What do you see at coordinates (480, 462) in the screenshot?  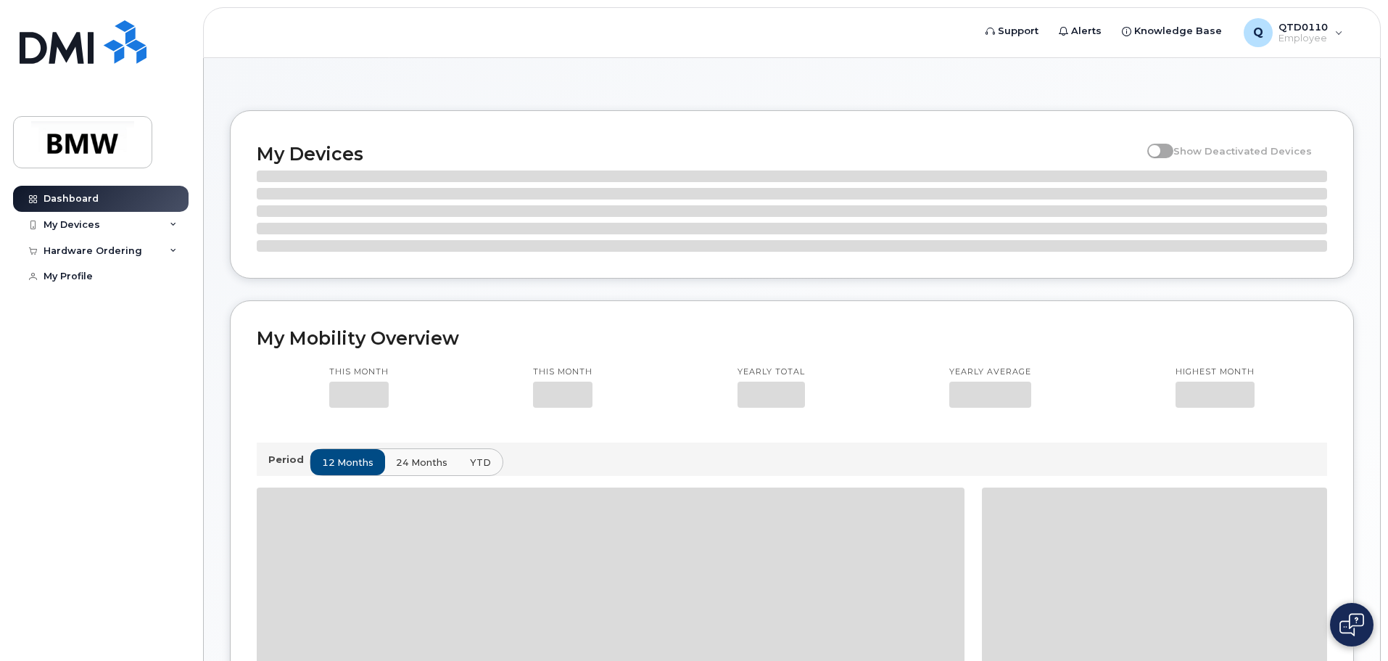 I see `span: YTD` at bounding box center [480, 462].